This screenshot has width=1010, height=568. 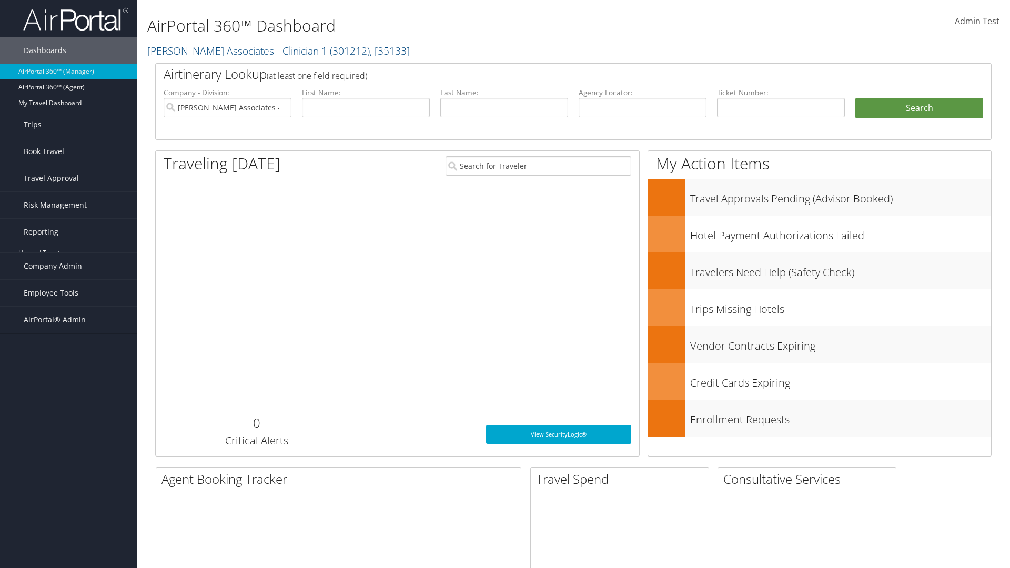 I want to click on span: Trips, so click(x=33, y=125).